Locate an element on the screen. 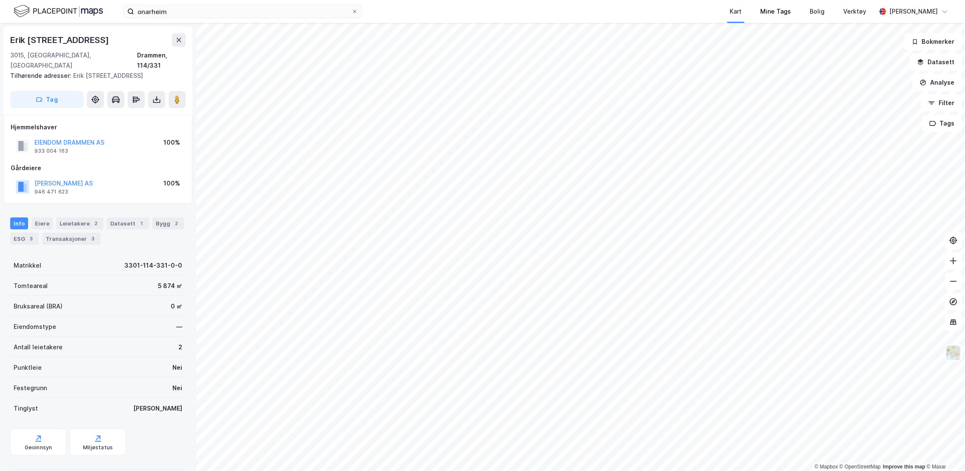 The width and height of the screenshot is (965, 471). div: Transaksjoner is located at coordinates (71, 239).